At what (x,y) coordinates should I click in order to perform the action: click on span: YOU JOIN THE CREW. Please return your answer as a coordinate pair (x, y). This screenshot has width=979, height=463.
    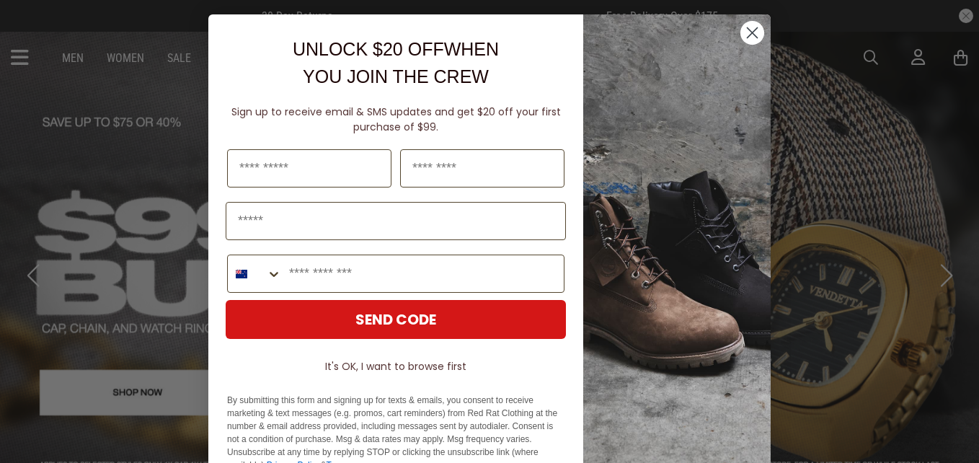
    Looking at the image, I should click on (396, 76).